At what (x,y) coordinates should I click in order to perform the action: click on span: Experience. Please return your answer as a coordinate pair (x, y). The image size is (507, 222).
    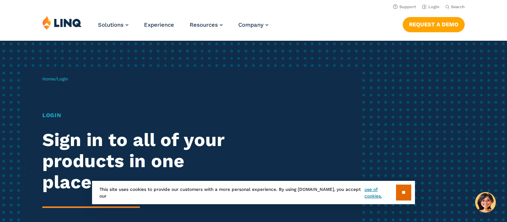
    Looking at the image, I should click on (159, 25).